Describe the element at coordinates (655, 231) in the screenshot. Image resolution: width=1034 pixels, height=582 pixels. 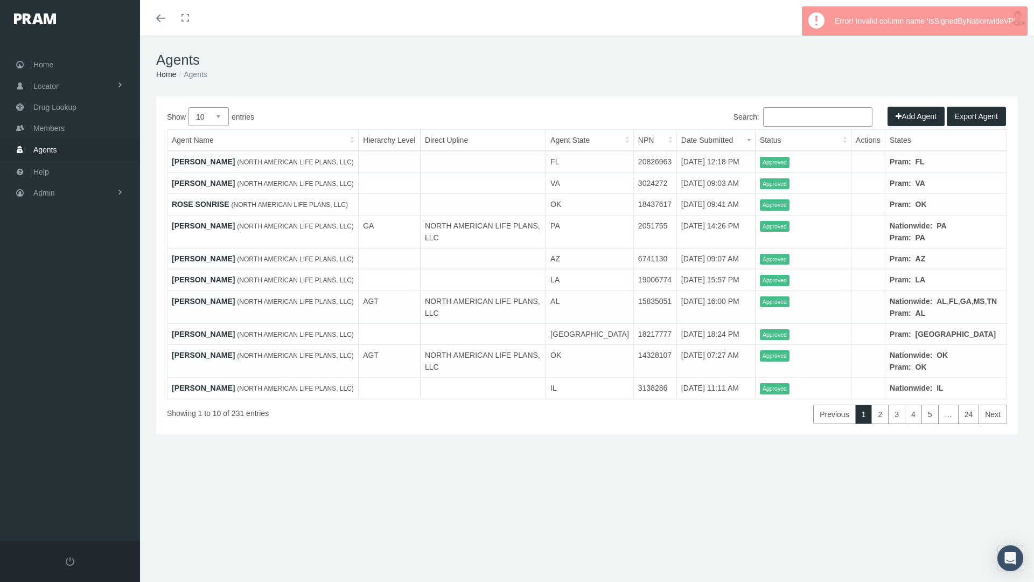
I see `td: 2051755` at that location.